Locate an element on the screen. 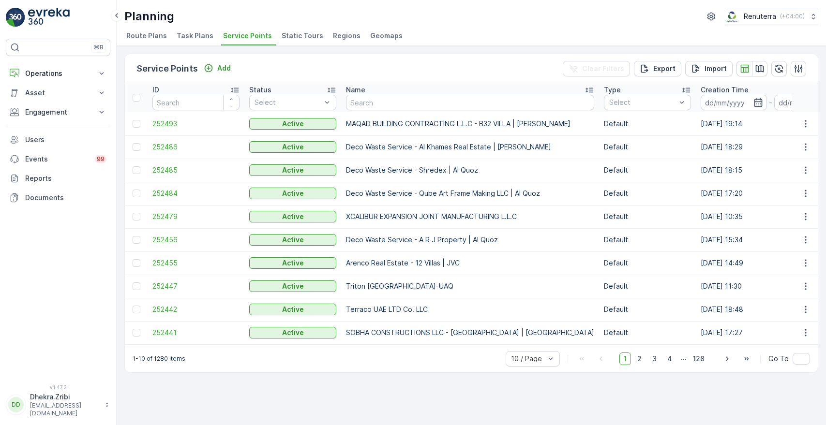 Image resolution: width=826 pixels, height=425 pixels. p: Add is located at coordinates (224, 68).